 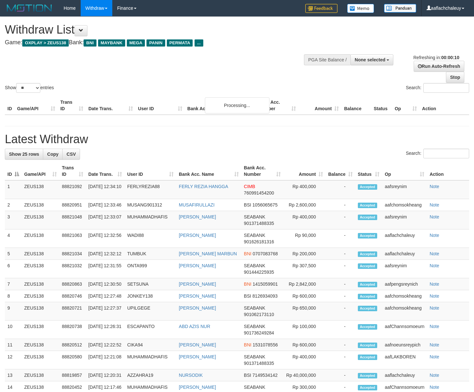 I want to click on img: Button%20Memo.svg, so click(x=361, y=8).